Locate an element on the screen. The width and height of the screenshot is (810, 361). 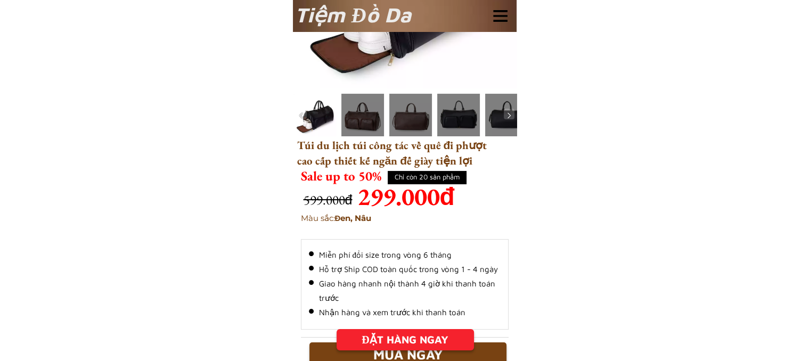
h3: Sale up to 50% is located at coordinates (348, 176).